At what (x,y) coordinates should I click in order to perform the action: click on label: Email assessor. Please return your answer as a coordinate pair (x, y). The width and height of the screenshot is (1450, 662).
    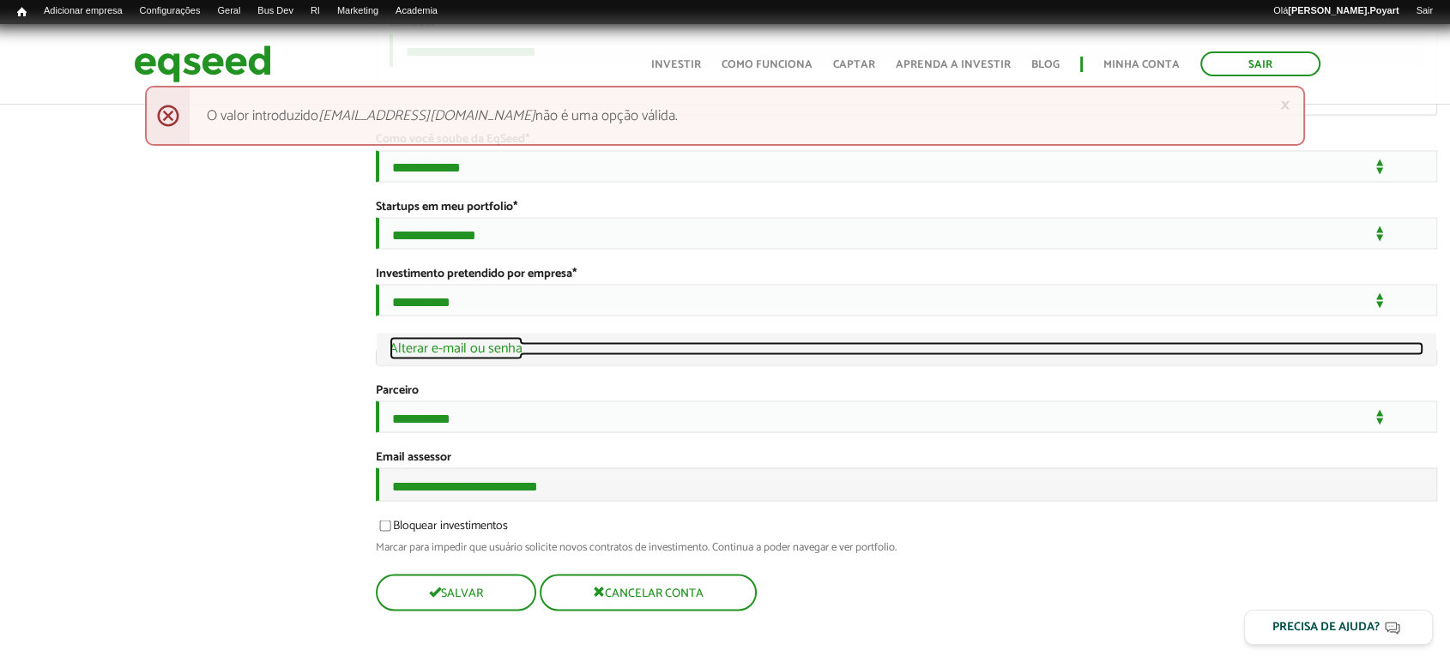
    Looking at the image, I should click on (413, 457).